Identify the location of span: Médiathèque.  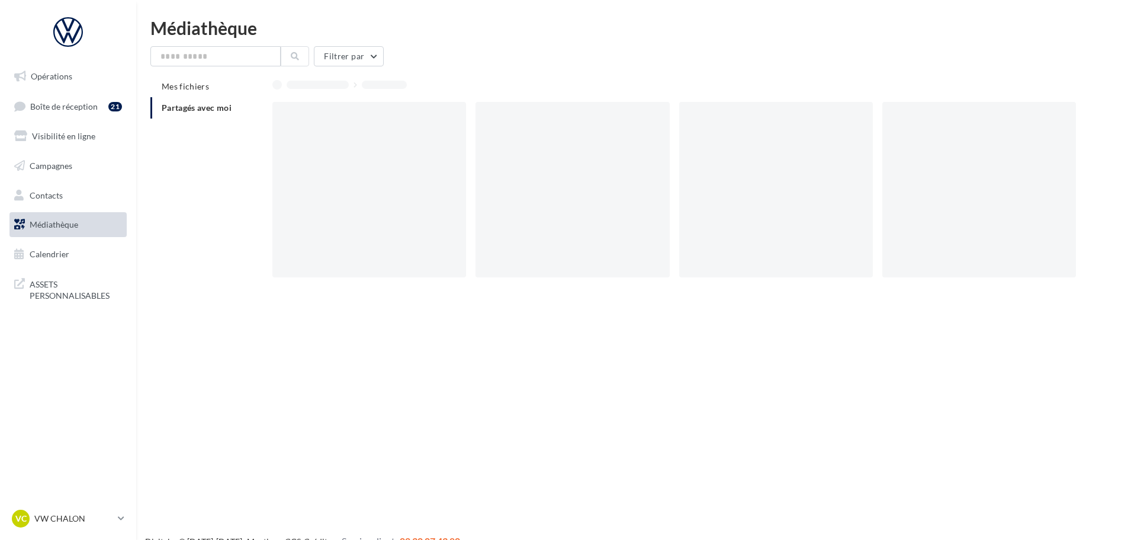
(54, 224).